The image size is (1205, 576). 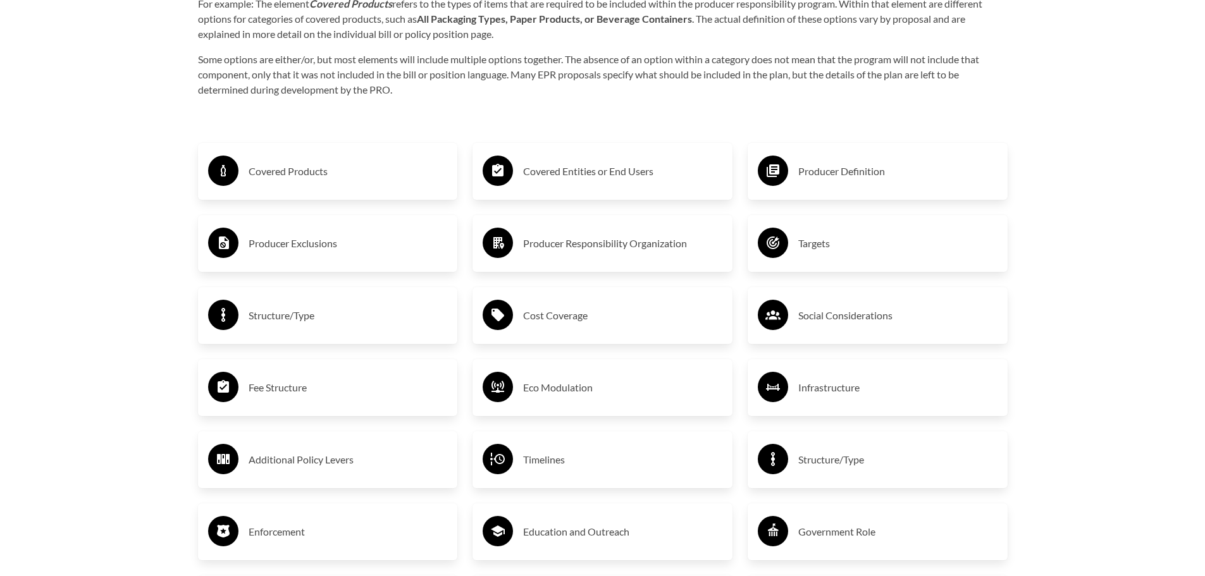 What do you see at coordinates (897, 388) in the screenshot?
I see `h3: Infrastructure` at bounding box center [897, 388].